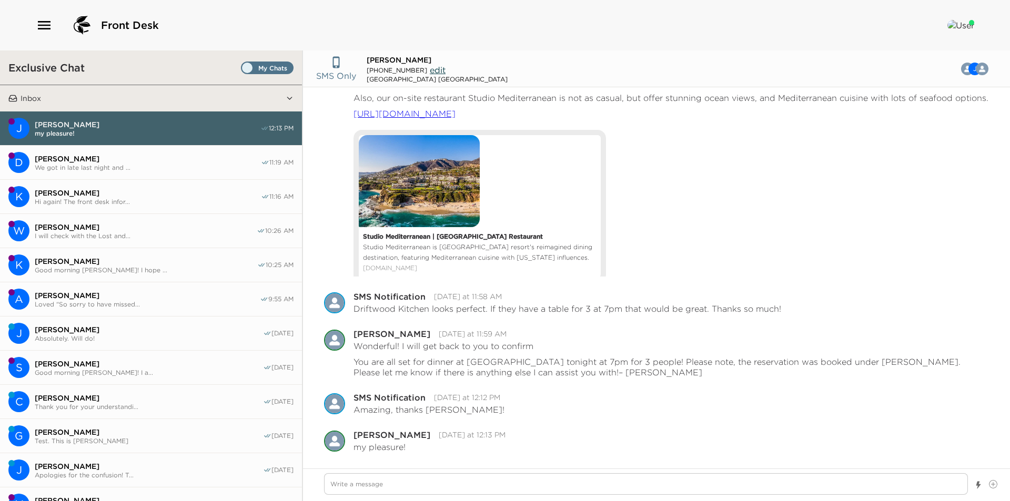 The width and height of the screenshot is (1010, 501). What do you see at coordinates (438, 70) in the screenshot?
I see `span: edit` at bounding box center [438, 70].